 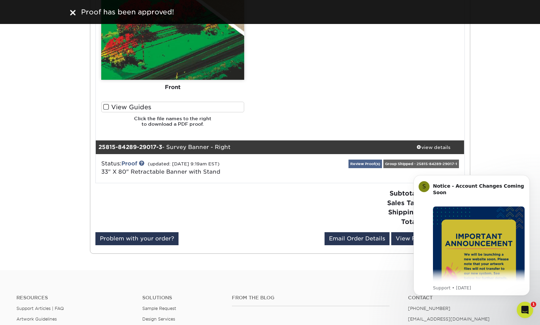 What do you see at coordinates (128, 12) in the screenshot?
I see `span: Proof has been approved!` at bounding box center [128, 12].